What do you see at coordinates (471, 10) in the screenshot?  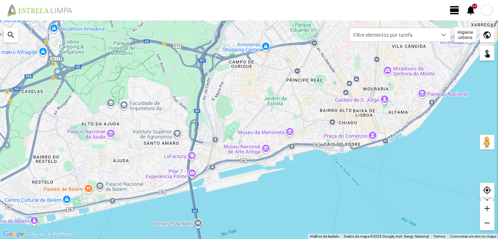 I see `span: notifications` at bounding box center [471, 10].